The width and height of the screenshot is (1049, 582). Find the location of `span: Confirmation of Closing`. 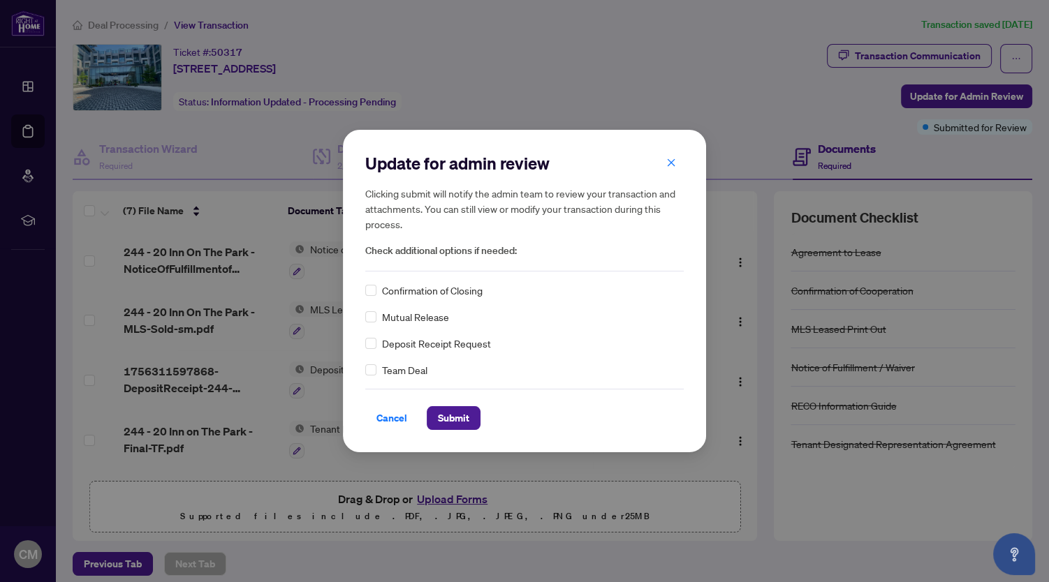

span: Confirmation of Closing is located at coordinates (432, 290).